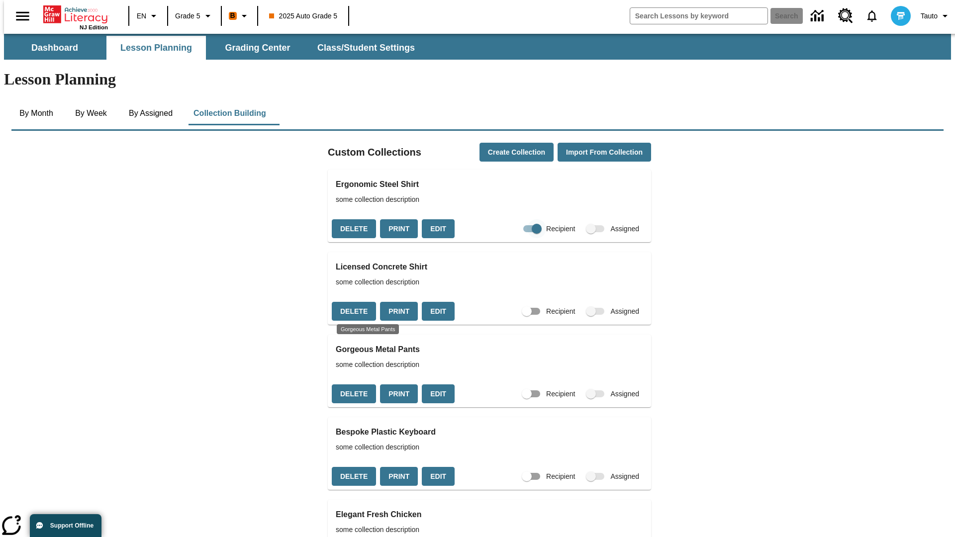 The image size is (955, 537). What do you see at coordinates (872, 16) in the screenshot?
I see `a: Notifications` at bounding box center [872, 16].